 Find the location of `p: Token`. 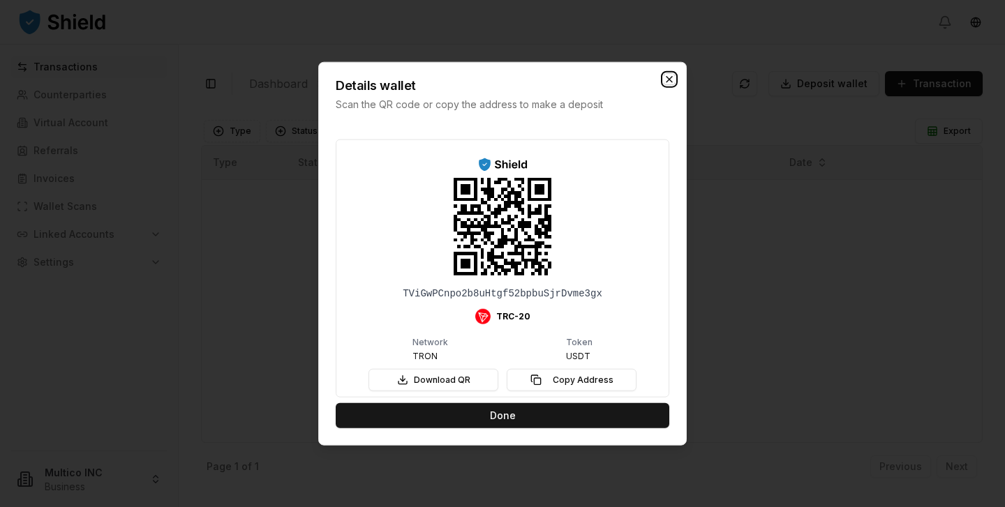

p: Token is located at coordinates (579, 343).